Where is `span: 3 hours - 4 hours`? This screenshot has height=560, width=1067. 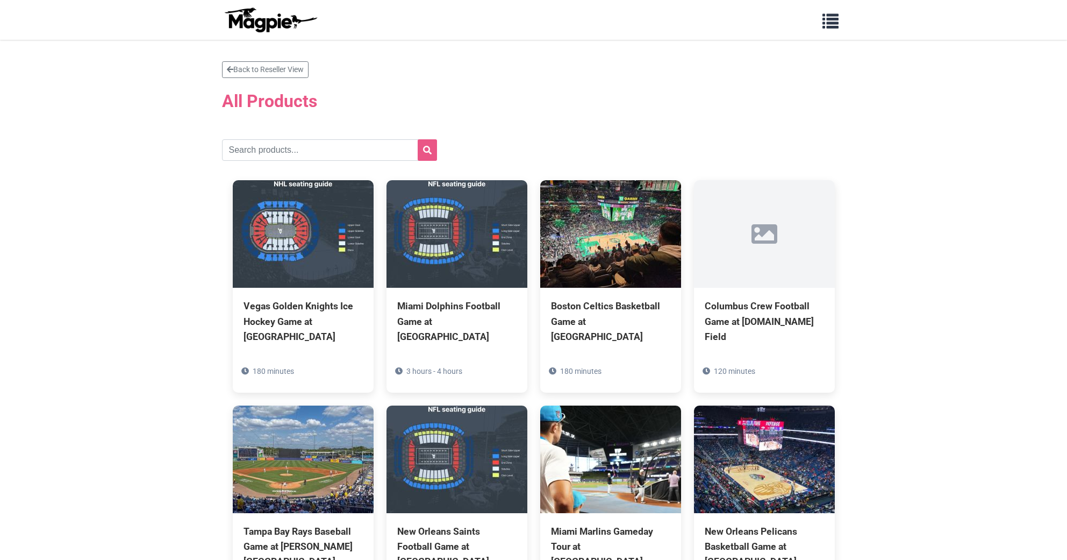 span: 3 hours - 4 hours is located at coordinates (434, 371).